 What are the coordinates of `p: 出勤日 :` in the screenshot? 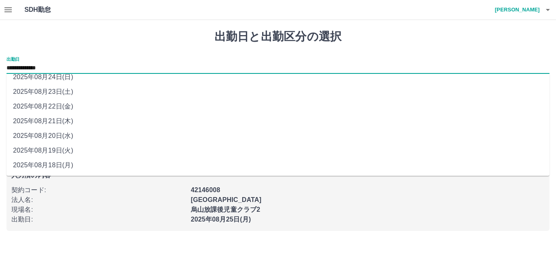 It's located at (99, 219).